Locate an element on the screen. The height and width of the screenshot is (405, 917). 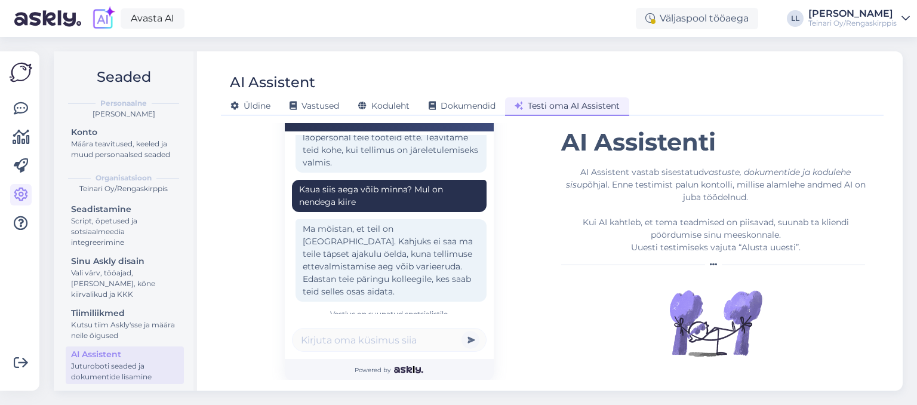
input: Kirjuta oma küsimus siia is located at coordinates (389, 340).